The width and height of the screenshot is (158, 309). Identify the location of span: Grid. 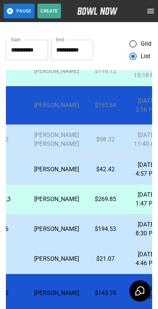
(147, 44).